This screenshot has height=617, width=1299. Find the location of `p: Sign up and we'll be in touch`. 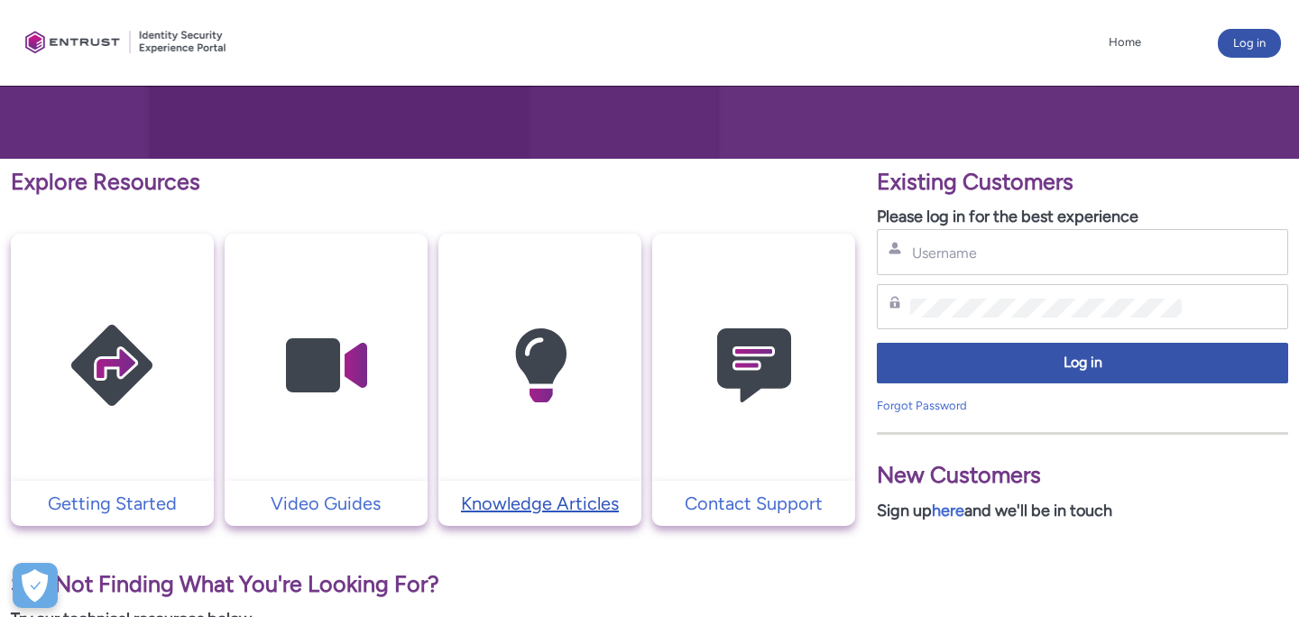

p: Sign up and we'll be in touch is located at coordinates (1082, 510).